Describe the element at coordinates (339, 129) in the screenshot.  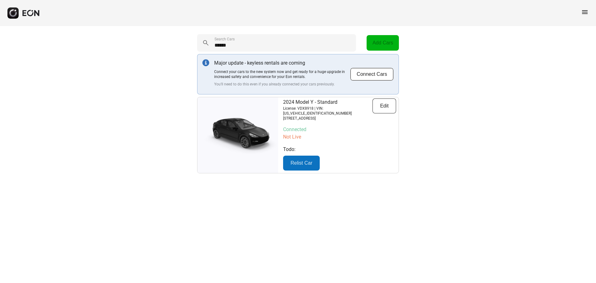
I see `p: Connected` at that location.